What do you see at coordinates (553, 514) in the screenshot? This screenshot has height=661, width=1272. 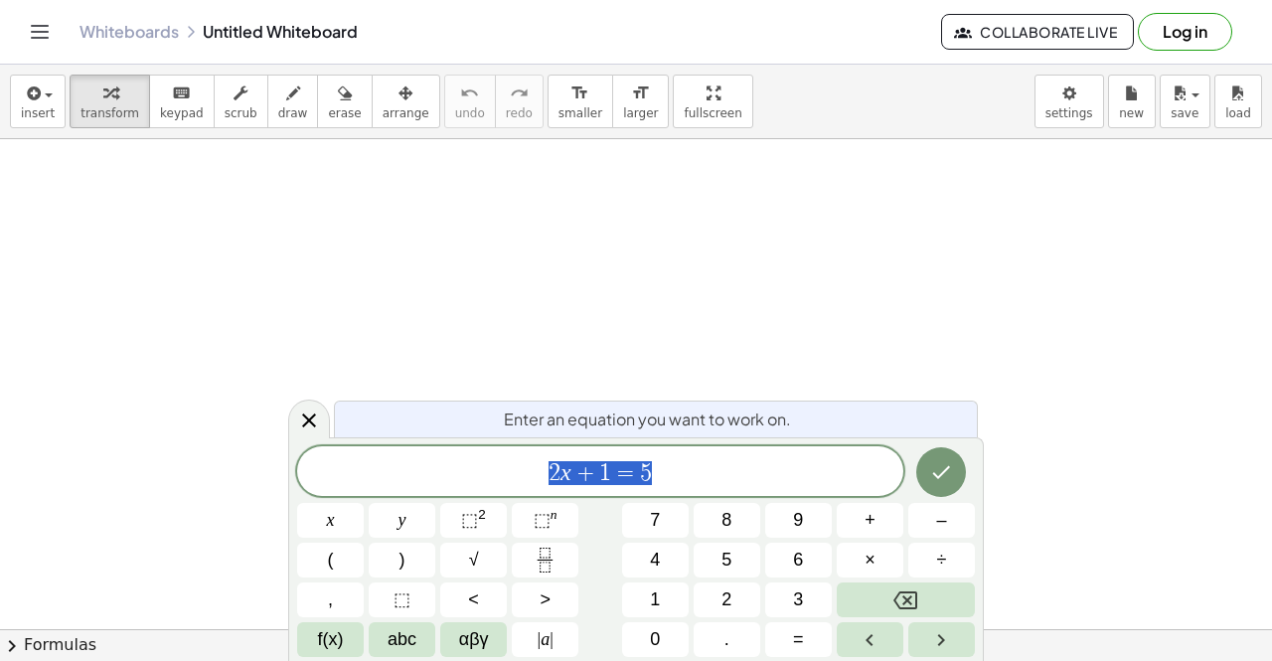 I see `sup: n` at bounding box center [553, 514].